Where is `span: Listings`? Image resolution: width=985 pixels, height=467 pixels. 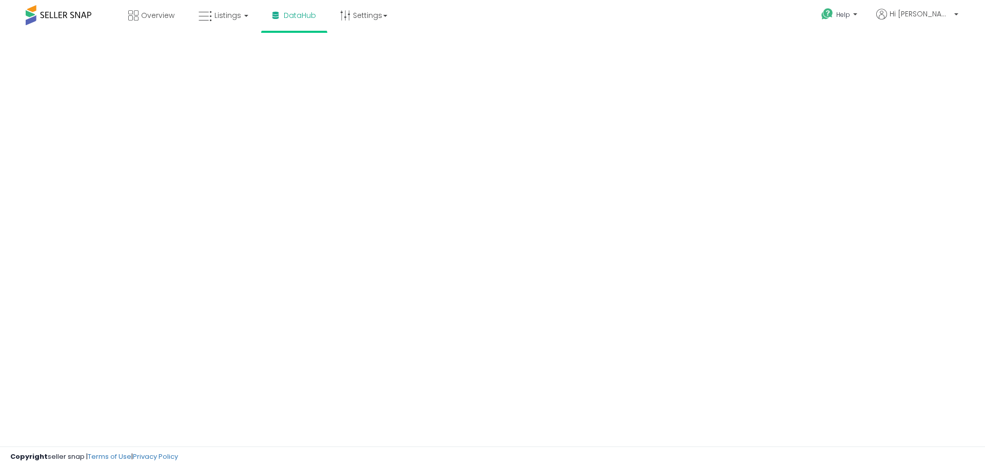
span: Listings is located at coordinates (228, 15).